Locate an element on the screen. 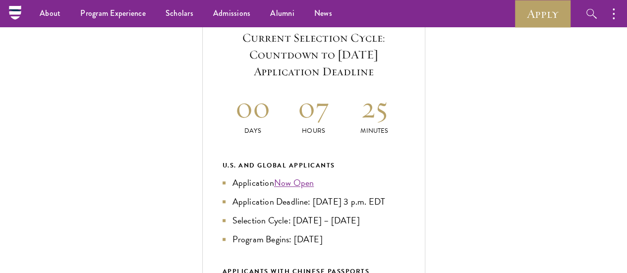 The image size is (627, 273). li: Application is located at coordinates (314, 183).